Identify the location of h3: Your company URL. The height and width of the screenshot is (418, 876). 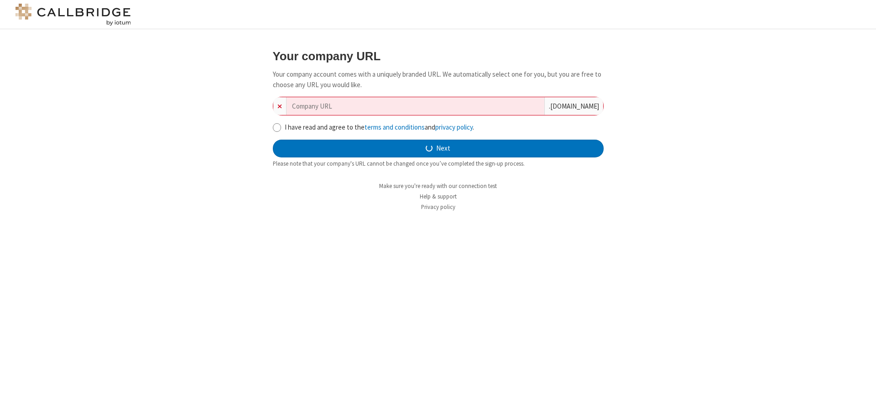
(438, 56).